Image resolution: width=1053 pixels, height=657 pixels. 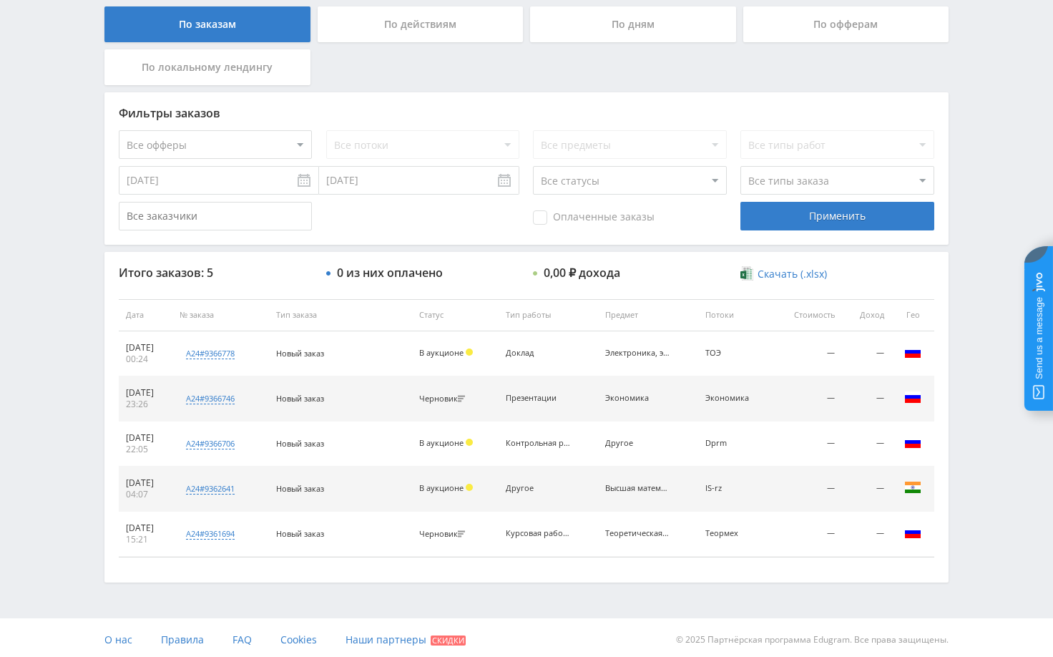 I want to click on div: По заказам, so click(x=207, y=24).